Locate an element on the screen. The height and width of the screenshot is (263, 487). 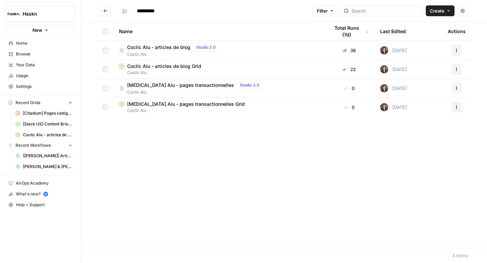
a: AirOps Academy is located at coordinates (40, 183).